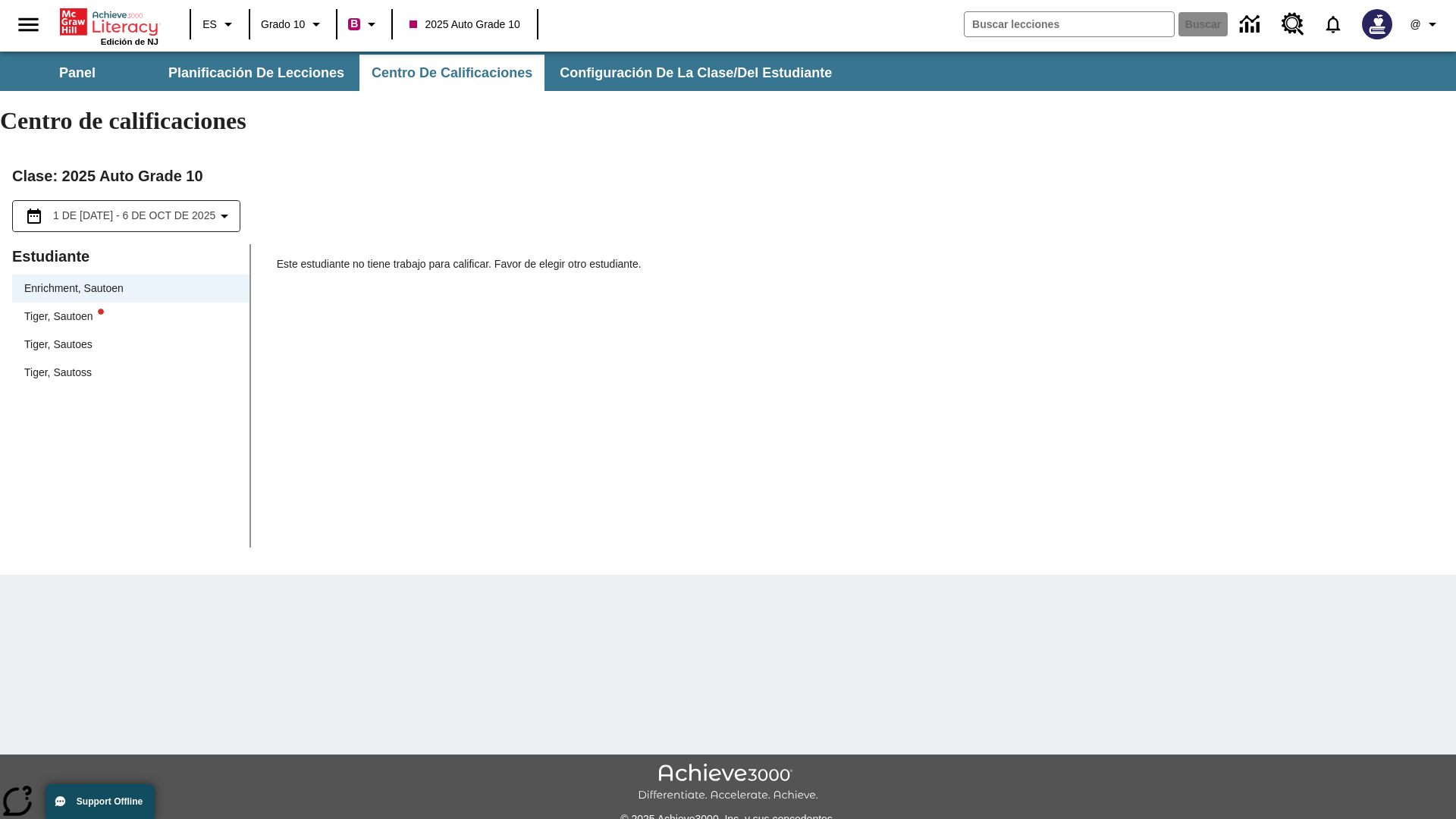 The width and height of the screenshot is (1456, 819). Describe the element at coordinates (225, 216) in the screenshot. I see `svg: Collapse Date Range Filter` at that location.